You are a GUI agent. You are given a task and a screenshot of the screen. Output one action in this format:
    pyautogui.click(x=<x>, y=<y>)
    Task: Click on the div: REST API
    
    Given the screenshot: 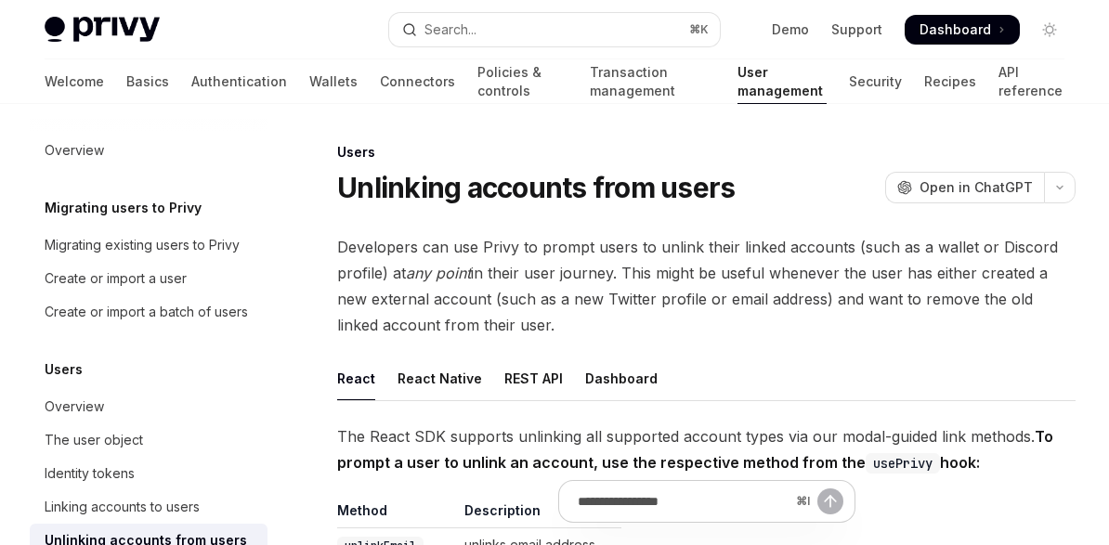 What is the action you would take?
    pyautogui.click(x=533, y=378)
    